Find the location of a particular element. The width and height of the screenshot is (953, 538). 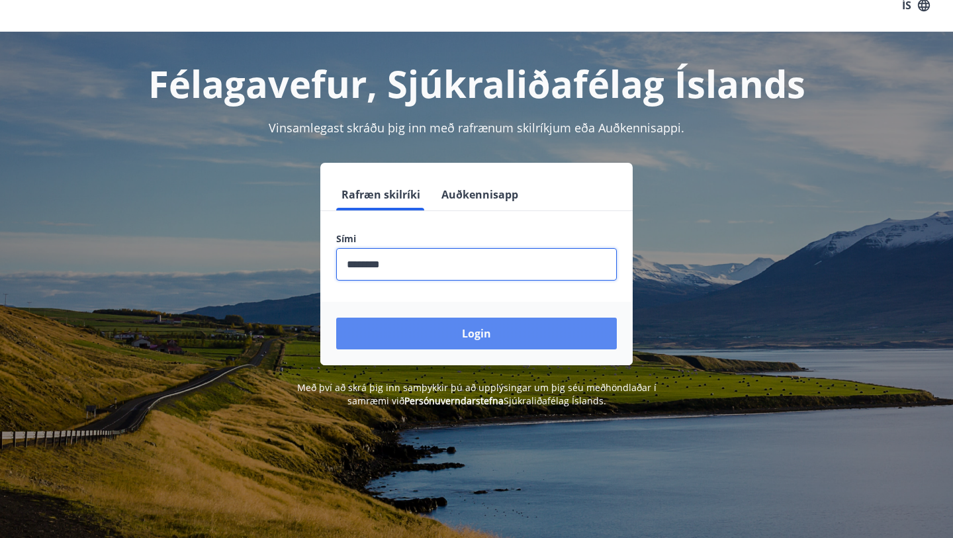

button: Rafræn skilríki is located at coordinates (381, 195).